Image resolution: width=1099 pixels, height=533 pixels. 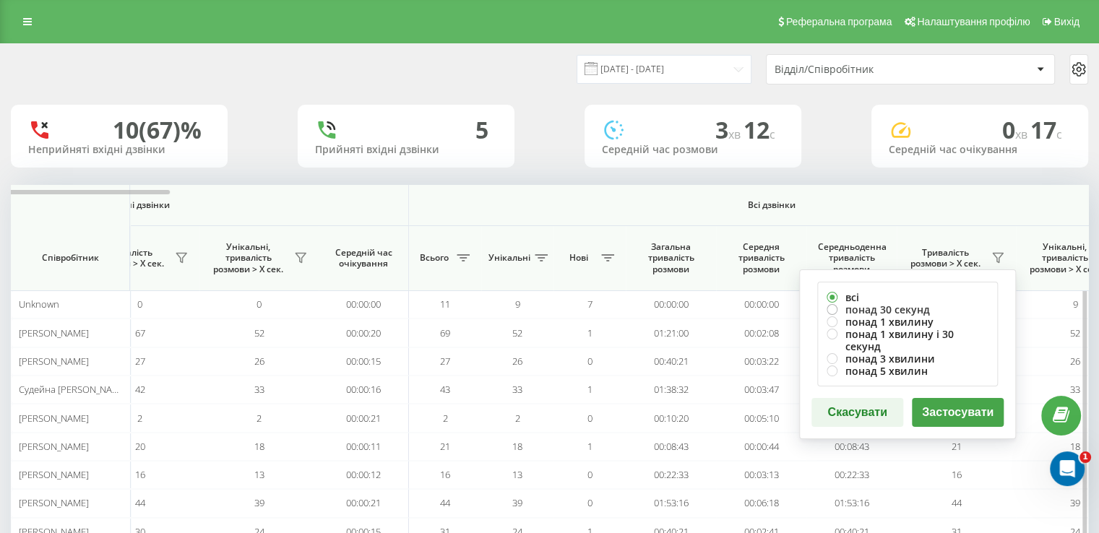 I want to click on button: Скасувати, so click(x=857, y=412).